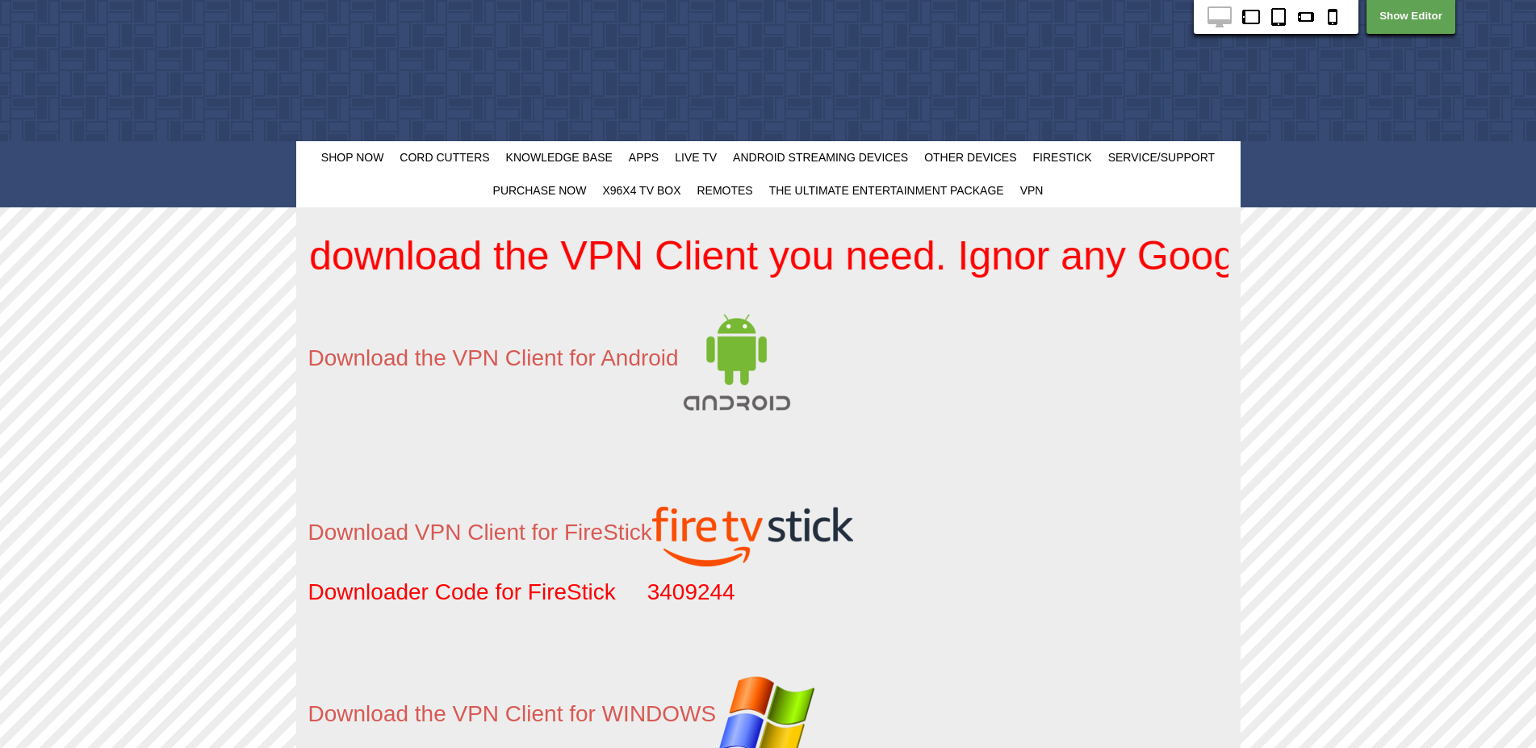  What do you see at coordinates (696, 157) in the screenshot?
I see `span: Live TV` at bounding box center [696, 157].